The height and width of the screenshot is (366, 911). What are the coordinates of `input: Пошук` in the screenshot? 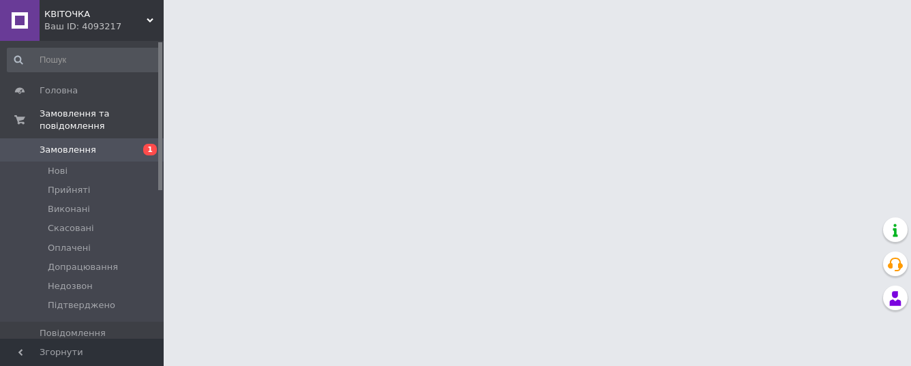 It's located at (84, 60).